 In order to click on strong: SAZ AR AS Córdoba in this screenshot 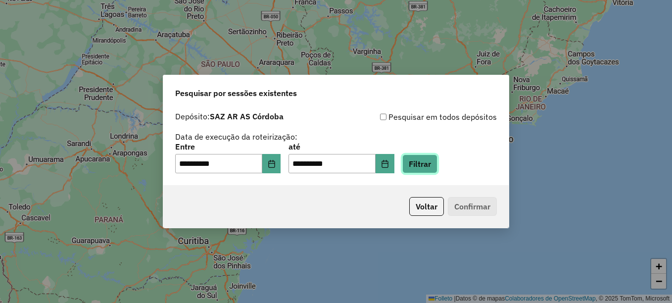, I will do `click(247, 116)`.